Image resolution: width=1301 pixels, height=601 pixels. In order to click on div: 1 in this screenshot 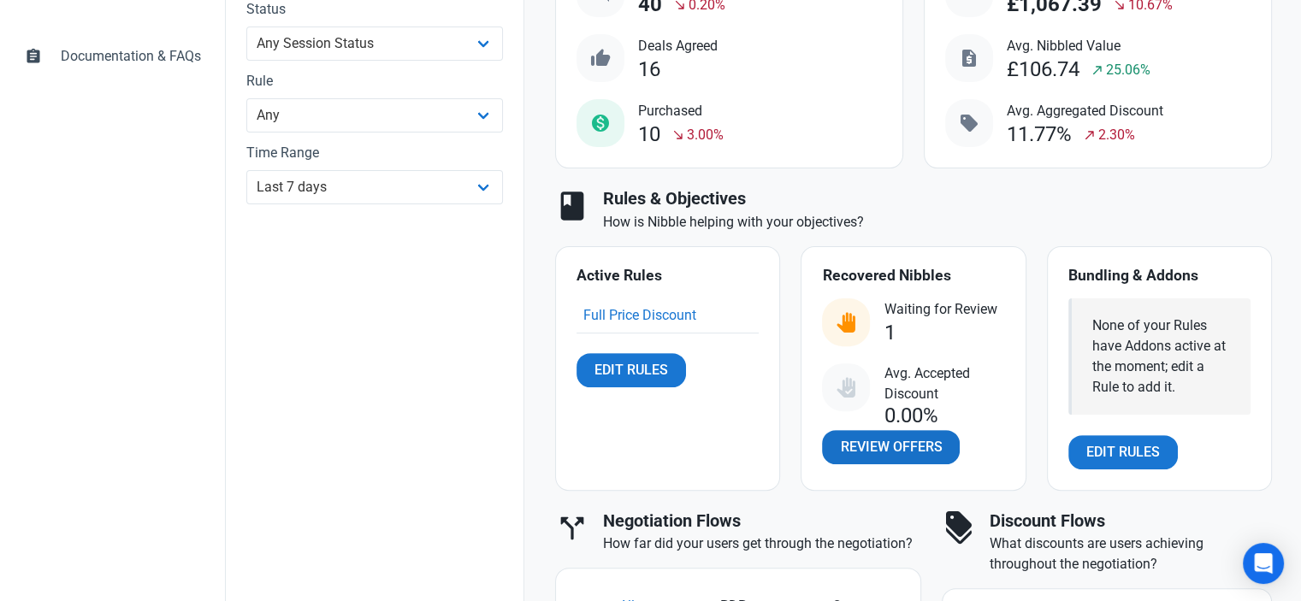, I will do `click(889, 333)`.